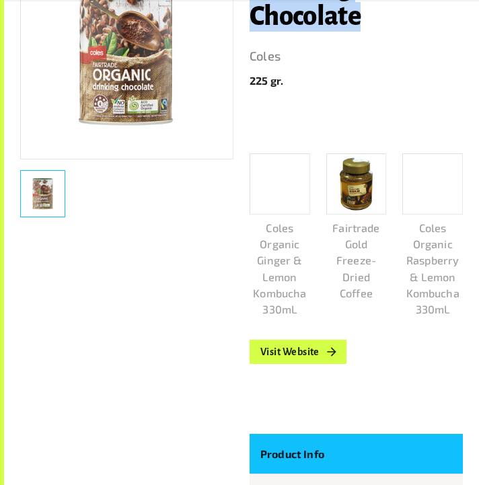 This screenshot has height=485, width=479. What do you see at coordinates (298, 352) in the screenshot?
I see `a: Visit Website` at bounding box center [298, 352].